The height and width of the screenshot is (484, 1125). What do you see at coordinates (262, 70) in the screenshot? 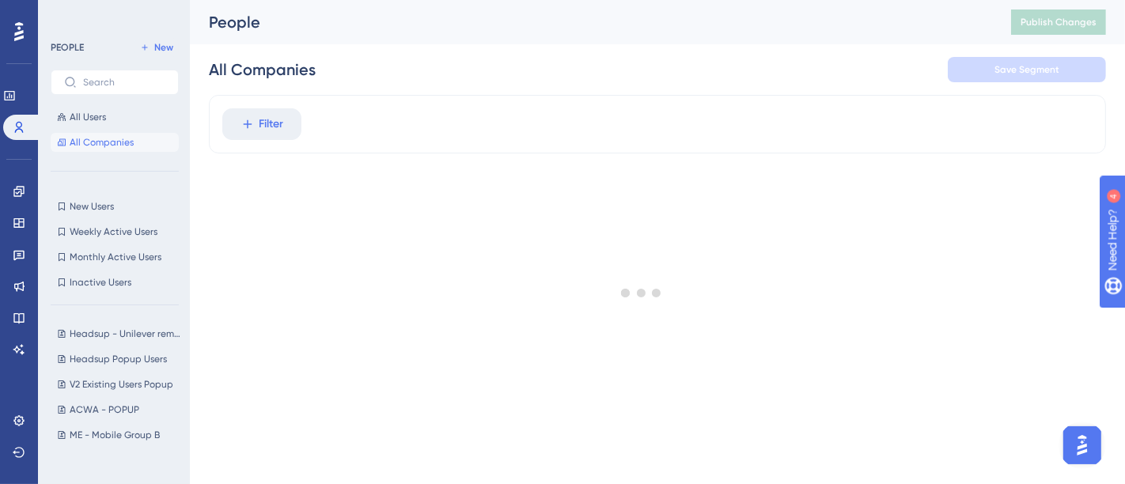
I see `div: All Companies` at bounding box center [262, 70].